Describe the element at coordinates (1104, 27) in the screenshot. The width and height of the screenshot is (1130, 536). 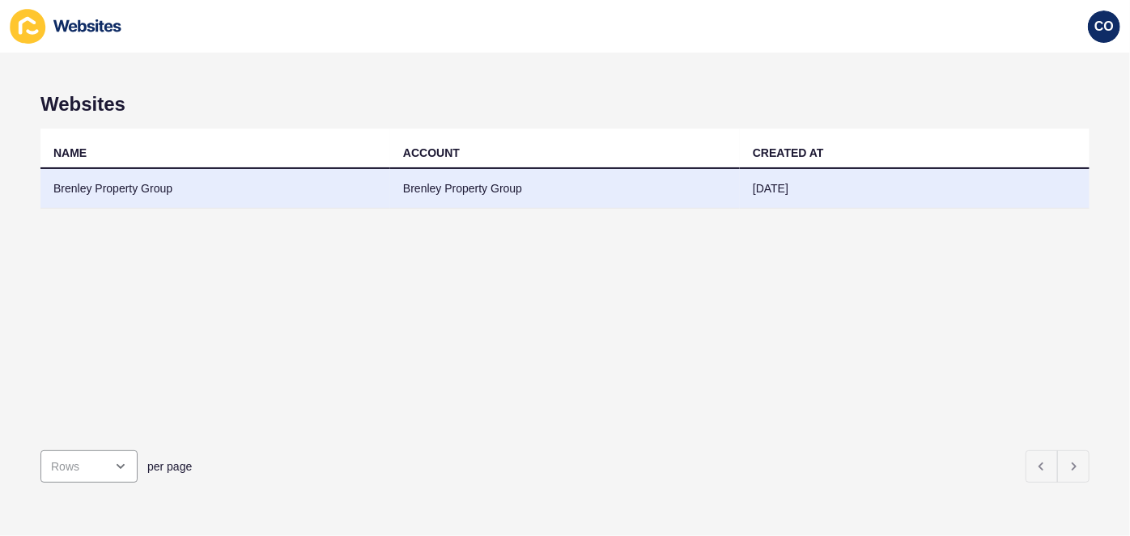
I see `span: CO` at that location.